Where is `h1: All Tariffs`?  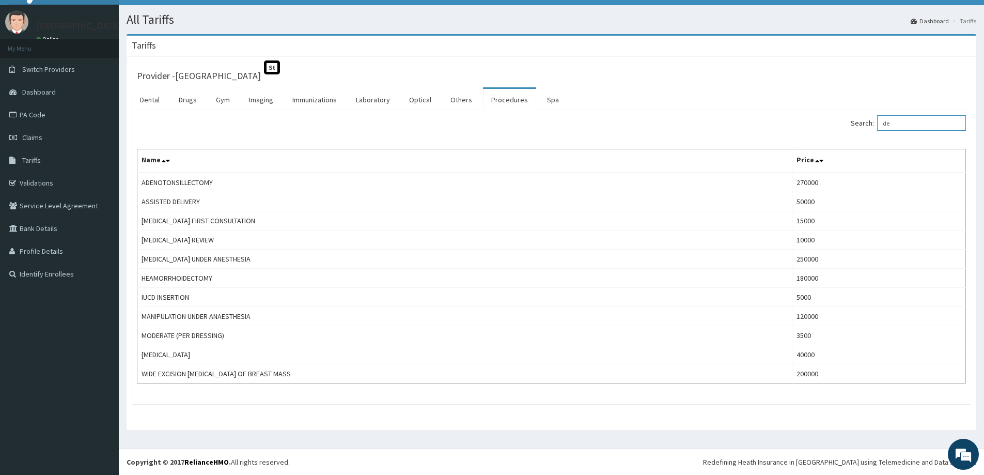 h1: All Tariffs is located at coordinates (551, 20).